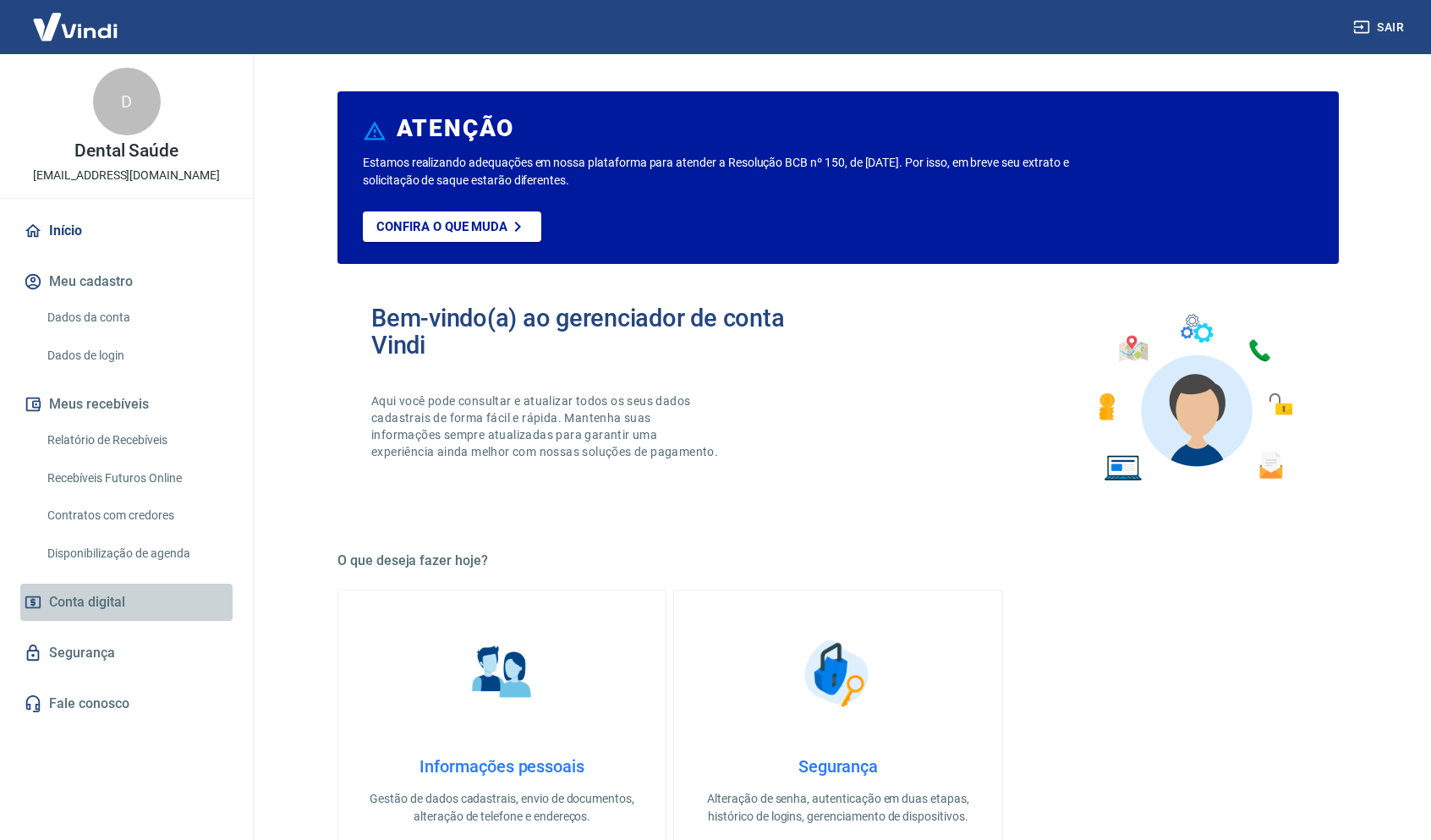  Describe the element at coordinates (137, 514) in the screenshot. I see `a: Contratos com credores` at that location.